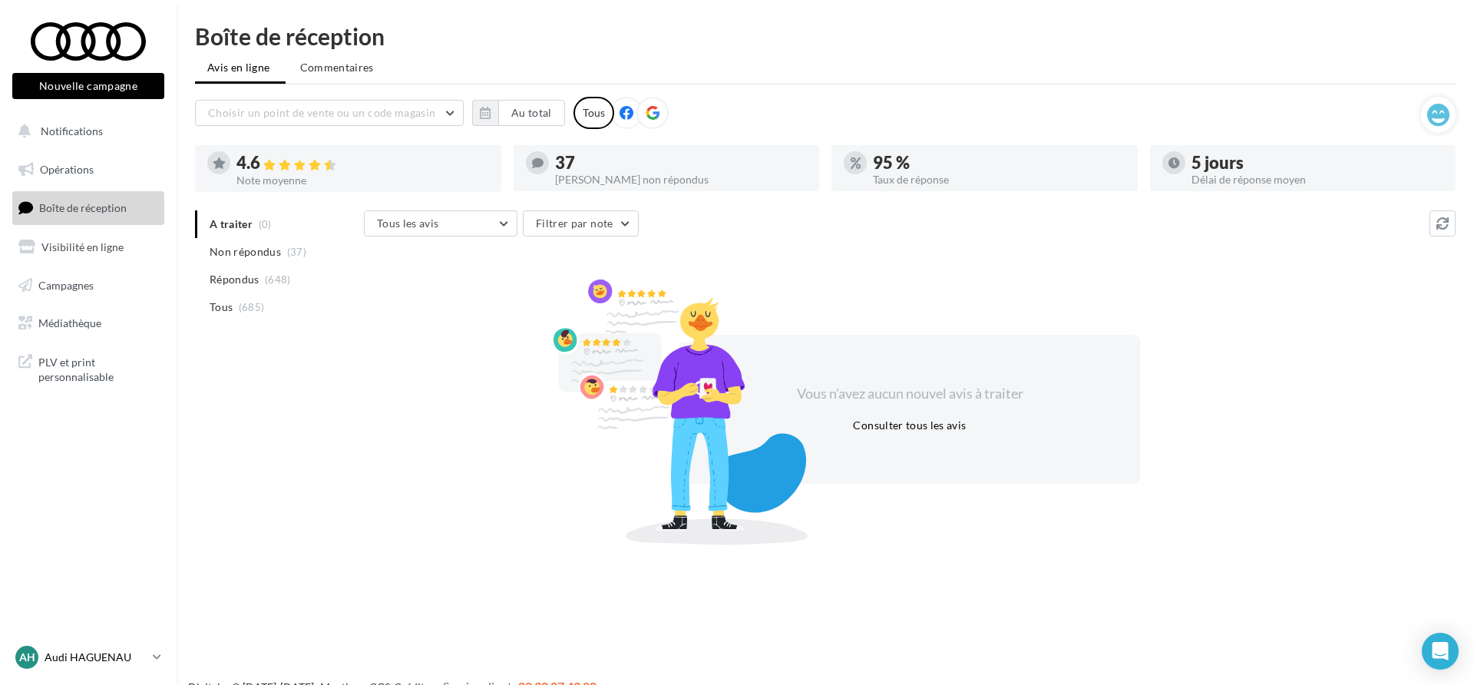 The height and width of the screenshot is (685, 1474). I want to click on span: Commentaires, so click(337, 67).